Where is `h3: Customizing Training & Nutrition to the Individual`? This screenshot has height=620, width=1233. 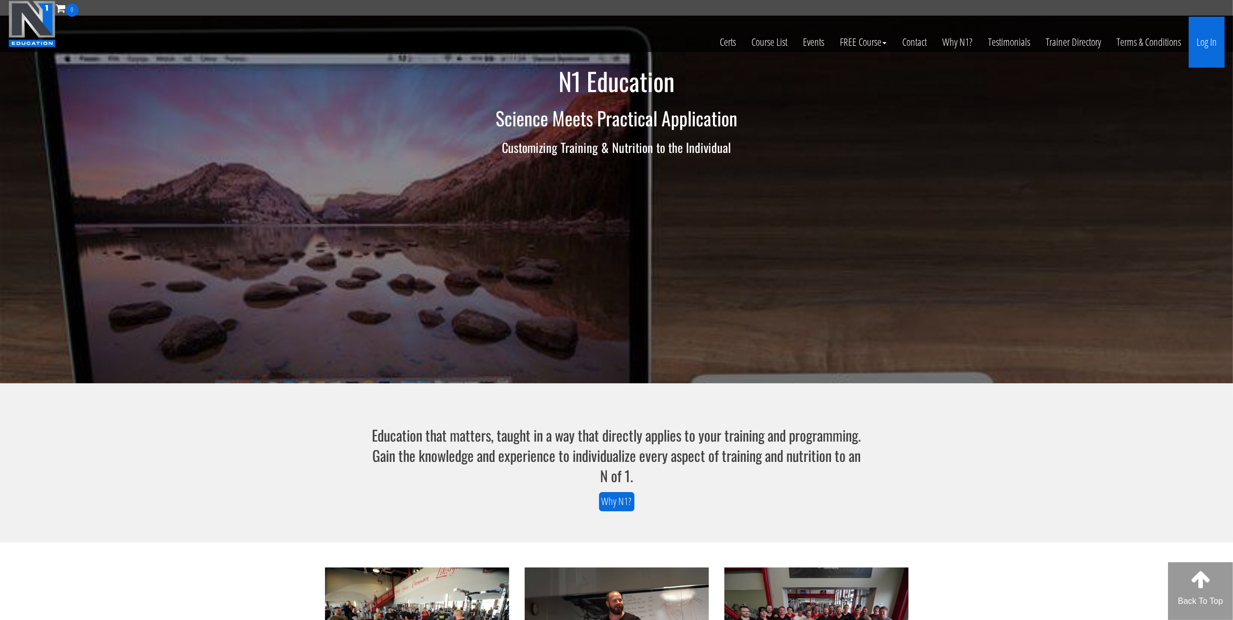 h3: Customizing Training & Nutrition to the Individual is located at coordinates (617, 147).